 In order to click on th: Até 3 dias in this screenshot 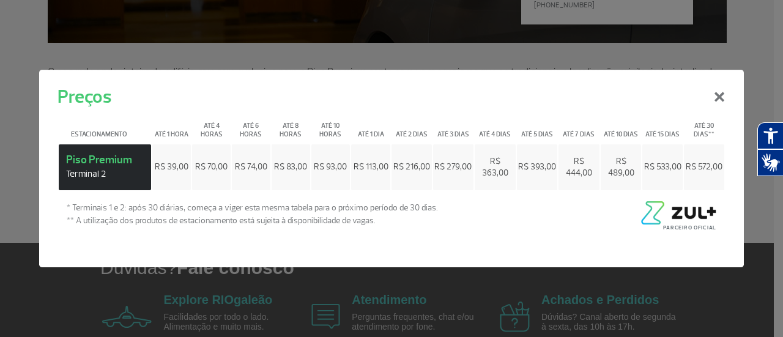, I will do `click(453, 127)`.